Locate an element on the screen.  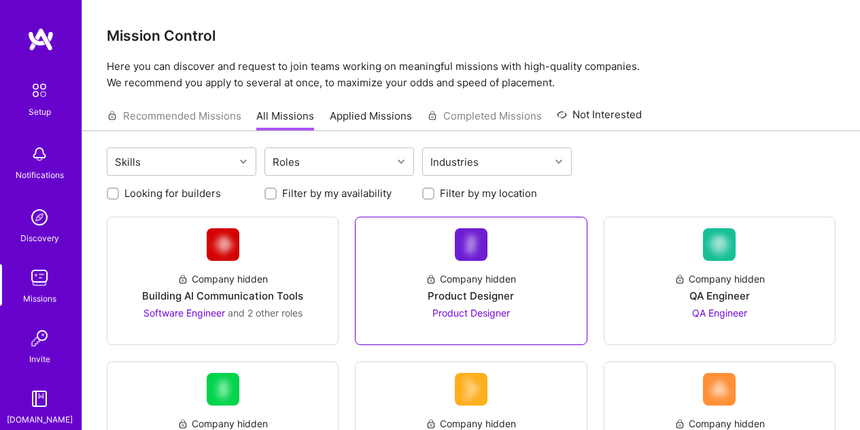
div: Setup is located at coordinates (39, 112).